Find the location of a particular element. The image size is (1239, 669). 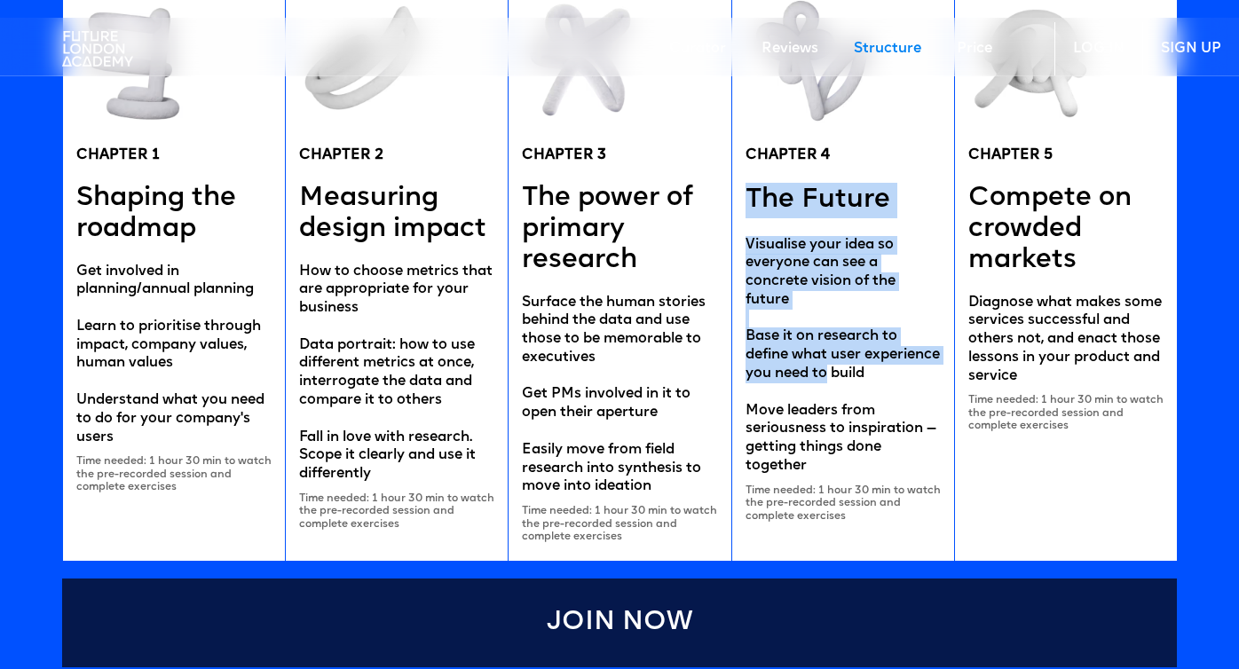

h5: CHAPTER 5 is located at coordinates (1010, 155).